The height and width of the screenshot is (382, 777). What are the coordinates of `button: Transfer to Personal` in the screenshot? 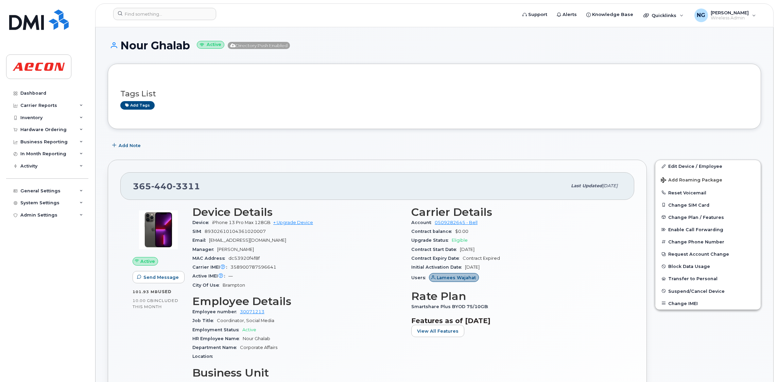 It's located at (708, 278).